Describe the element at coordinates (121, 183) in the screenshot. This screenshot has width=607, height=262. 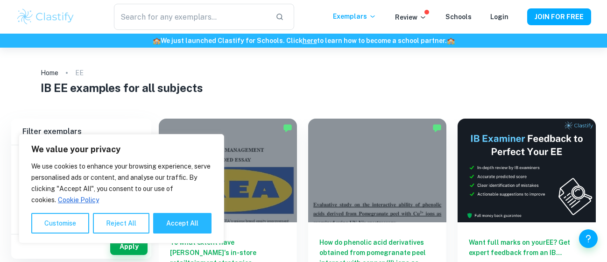
I see `p: We use cookies to enhance your browsing experience, serve personalised ads or content, and analys...` at that location.